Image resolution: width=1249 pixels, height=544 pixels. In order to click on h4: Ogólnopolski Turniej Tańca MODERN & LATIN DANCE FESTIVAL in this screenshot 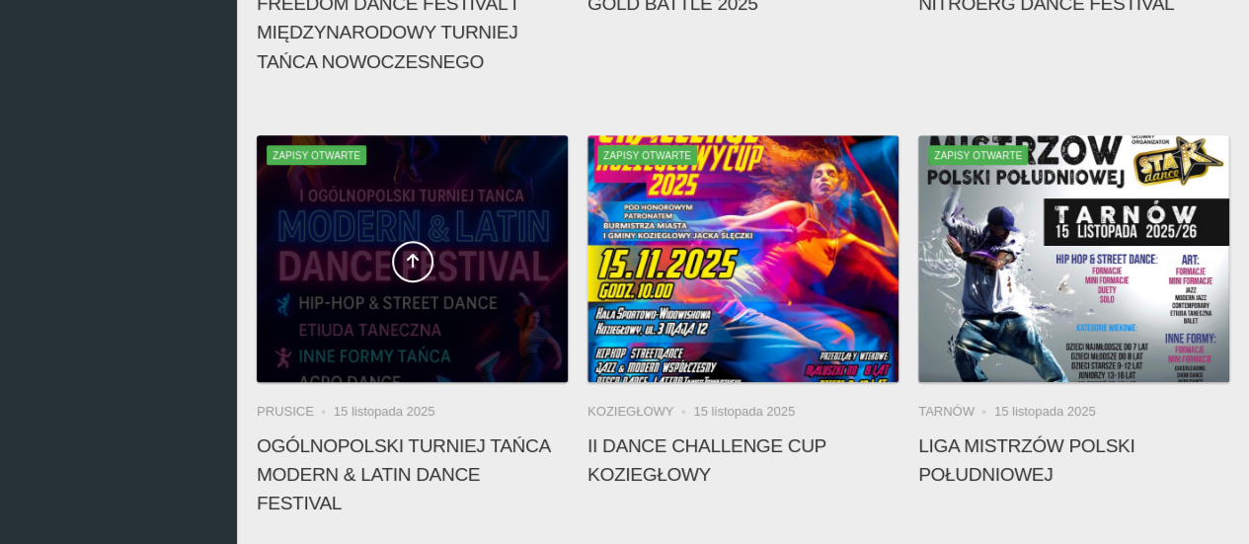, I will do `click(412, 475)`.